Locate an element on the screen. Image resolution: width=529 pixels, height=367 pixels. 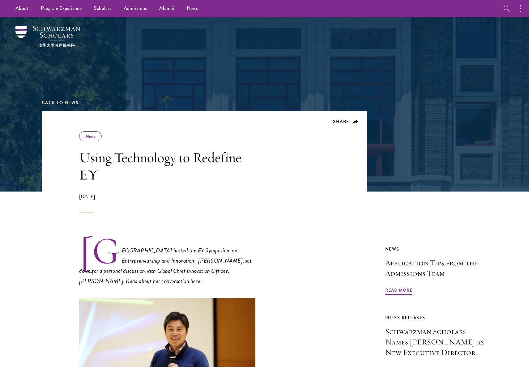
h1: Using Technology to Redefine EY is located at coordinates (167, 166).